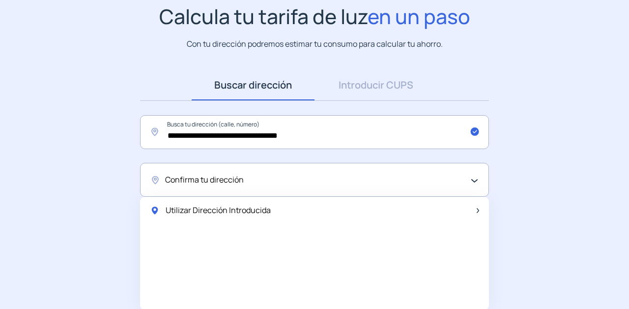 The image size is (629, 309). What do you see at coordinates (478, 210) in the screenshot?
I see `img: arrow-next-item.svg` at bounding box center [478, 210].